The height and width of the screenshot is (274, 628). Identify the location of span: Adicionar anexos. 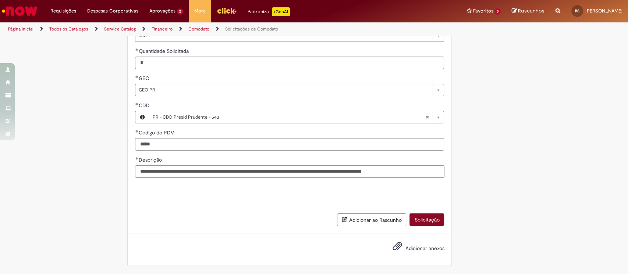
(424, 249).